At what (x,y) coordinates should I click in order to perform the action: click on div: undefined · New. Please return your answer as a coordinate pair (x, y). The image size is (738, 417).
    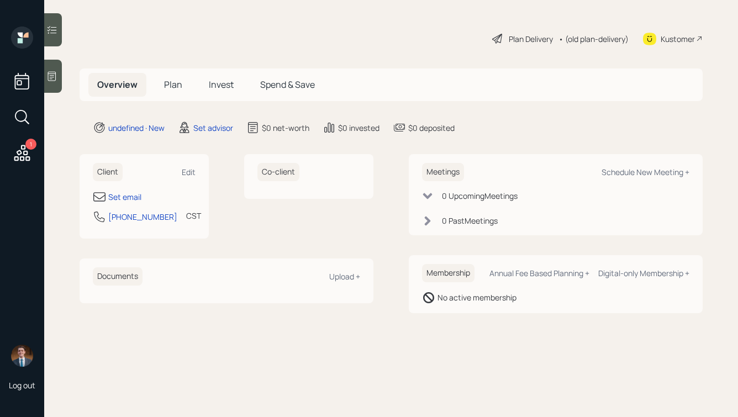
    Looking at the image, I should click on (136, 128).